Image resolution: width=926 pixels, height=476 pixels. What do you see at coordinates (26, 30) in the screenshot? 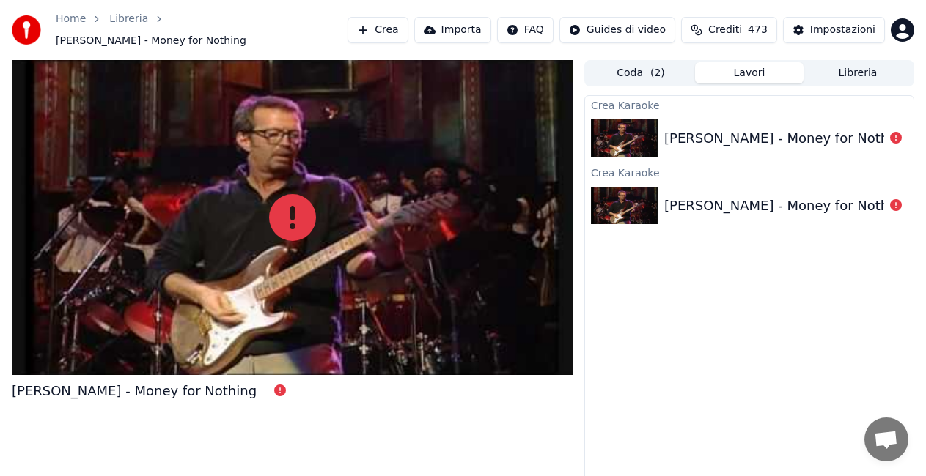
I see `img: youka` at bounding box center [26, 30].